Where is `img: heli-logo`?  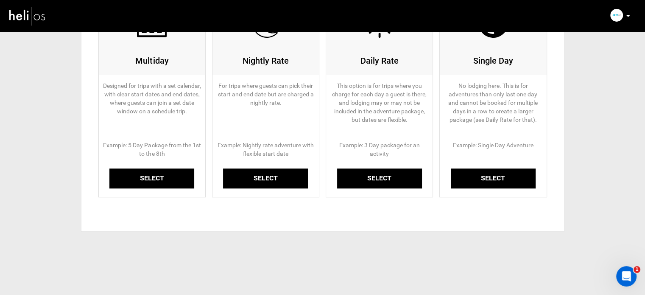 img: heli-logo is located at coordinates (28, 16).